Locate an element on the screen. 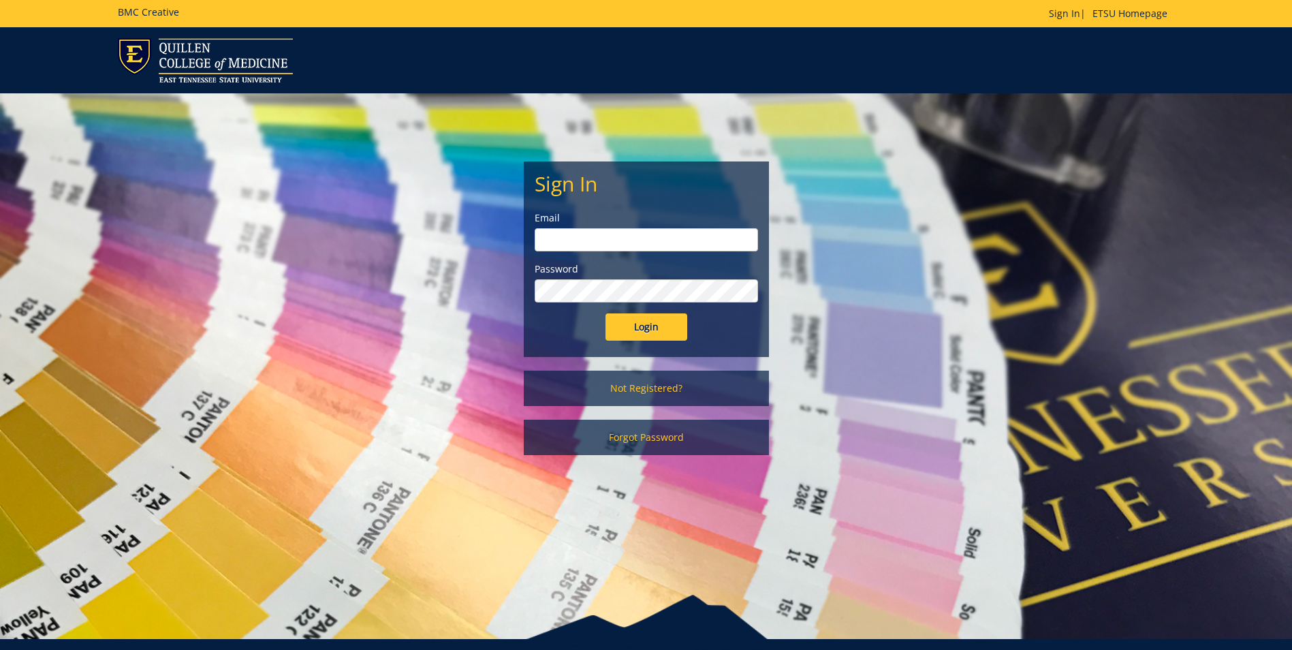  label: Email is located at coordinates (646, 218).